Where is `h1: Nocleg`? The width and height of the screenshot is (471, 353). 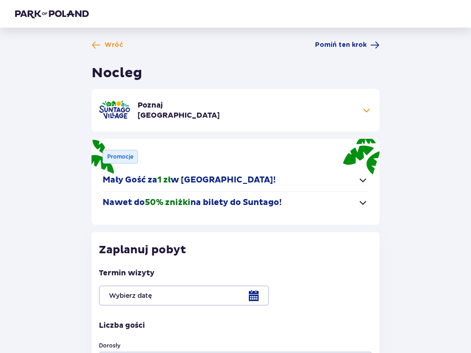 h1: Nocleg is located at coordinates (117, 73).